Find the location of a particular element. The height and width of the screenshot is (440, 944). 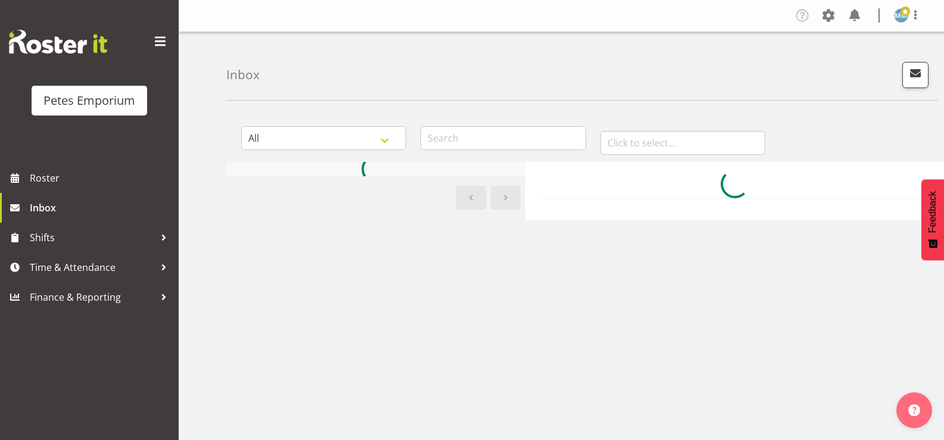

button: Feedback - Show survey is located at coordinates (932, 220).